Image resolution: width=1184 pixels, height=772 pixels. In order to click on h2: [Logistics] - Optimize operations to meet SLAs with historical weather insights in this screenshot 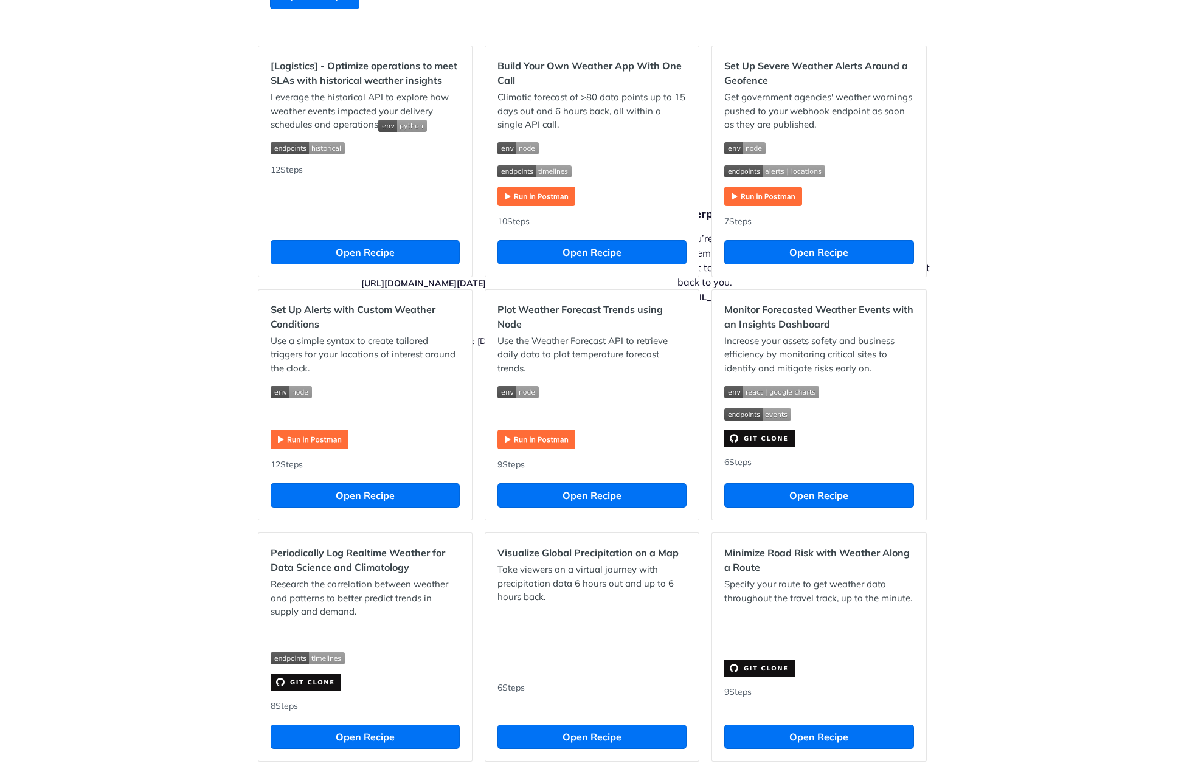, I will do `click(365, 73)`.